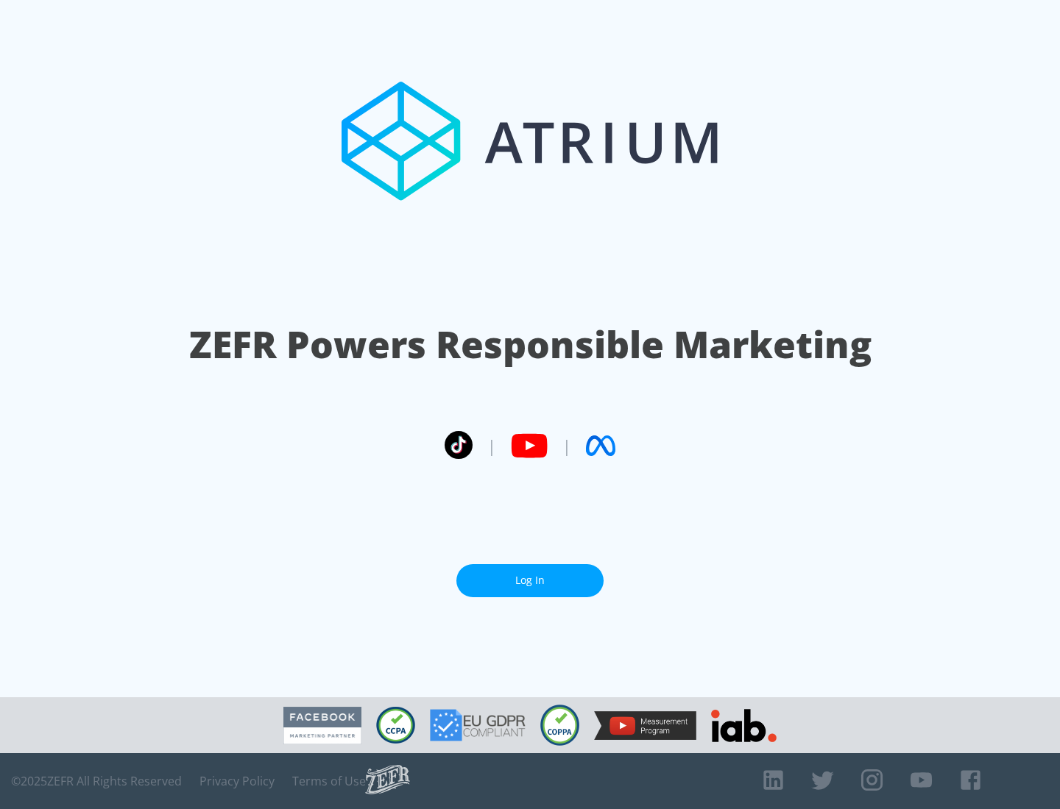  I want to click on img: GDPR Compliant, so click(478, 726).